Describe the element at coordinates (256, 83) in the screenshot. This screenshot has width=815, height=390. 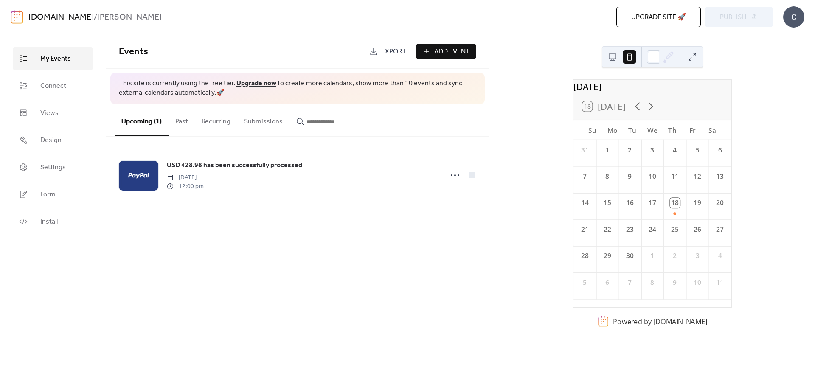
I see `a: Upgrade now` at that location.